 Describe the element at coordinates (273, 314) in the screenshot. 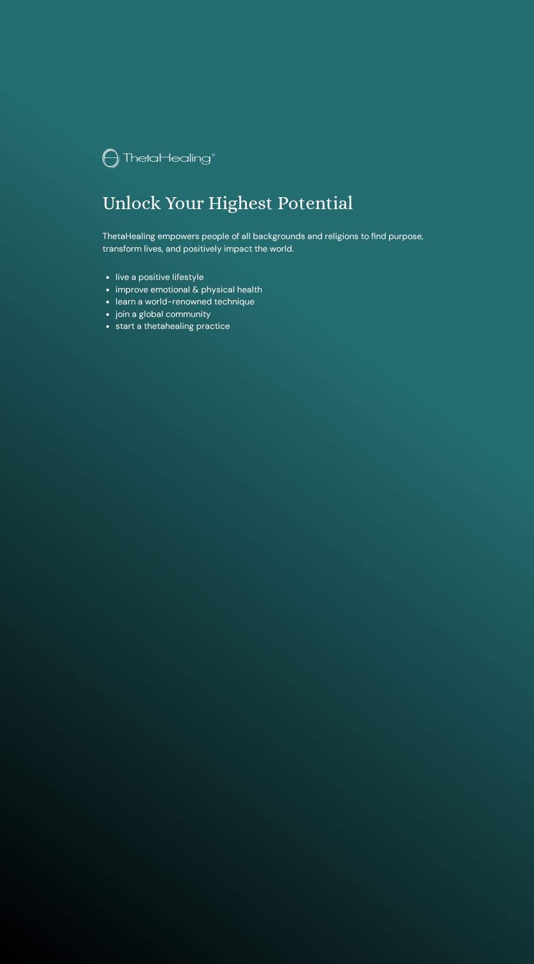

I see `li: join a global community` at that location.